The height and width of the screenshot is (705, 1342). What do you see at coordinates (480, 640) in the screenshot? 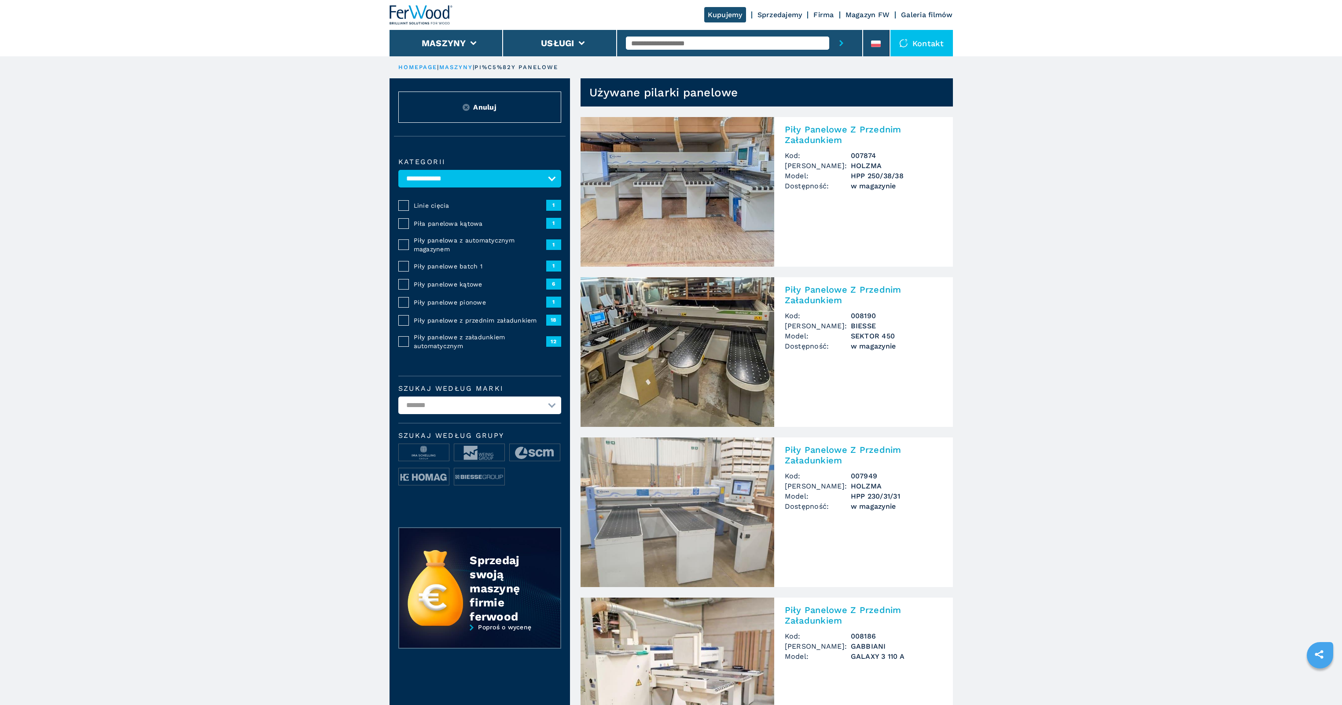
I see `a: Poproś o wycenę` at bounding box center [480, 640].